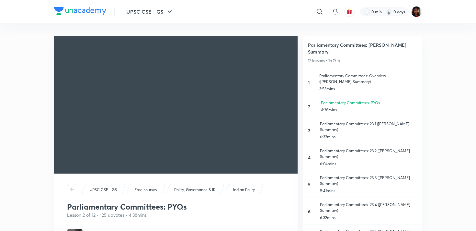 The width and height of the screenshot is (476, 231). I want to click on p: 3:53mins, so click(368, 89).